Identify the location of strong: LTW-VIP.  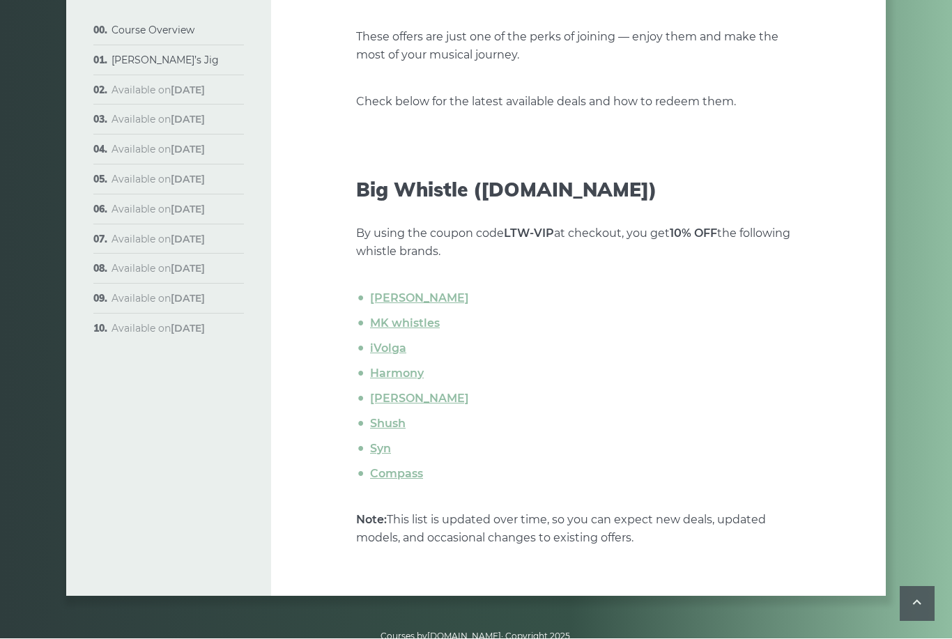
(529, 234).